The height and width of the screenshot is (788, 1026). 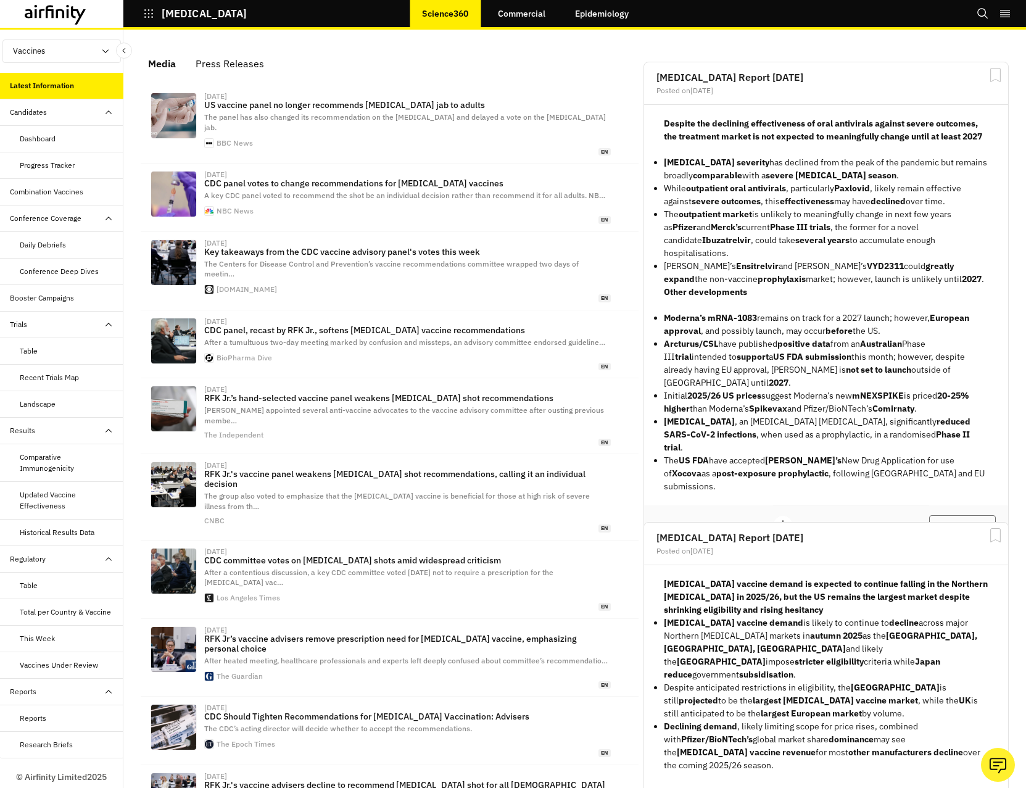 I want to click on div: BBC News, so click(x=234, y=143).